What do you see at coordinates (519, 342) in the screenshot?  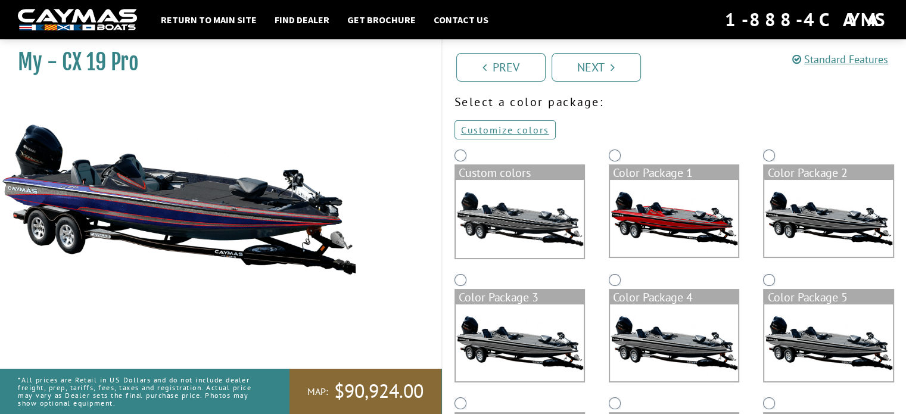 I see `img: color_package_458.png` at bounding box center [519, 342].